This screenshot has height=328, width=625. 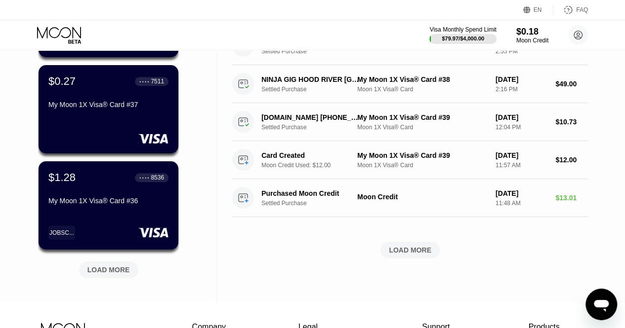 I want to click on div: 11:57 AM, so click(x=521, y=165).